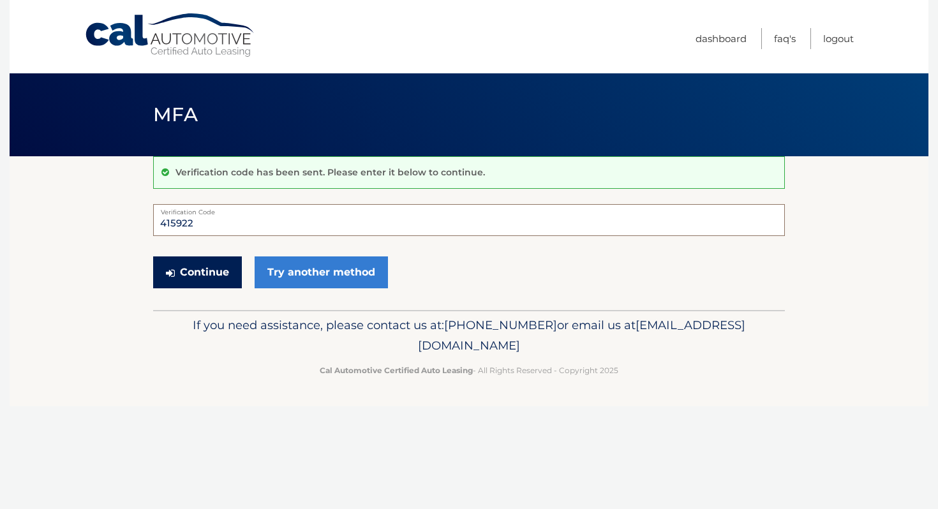 The width and height of the screenshot is (938, 509). What do you see at coordinates (469, 370) in the screenshot?
I see `p: - All Rights Reserved - Copyright 2025` at bounding box center [469, 370].